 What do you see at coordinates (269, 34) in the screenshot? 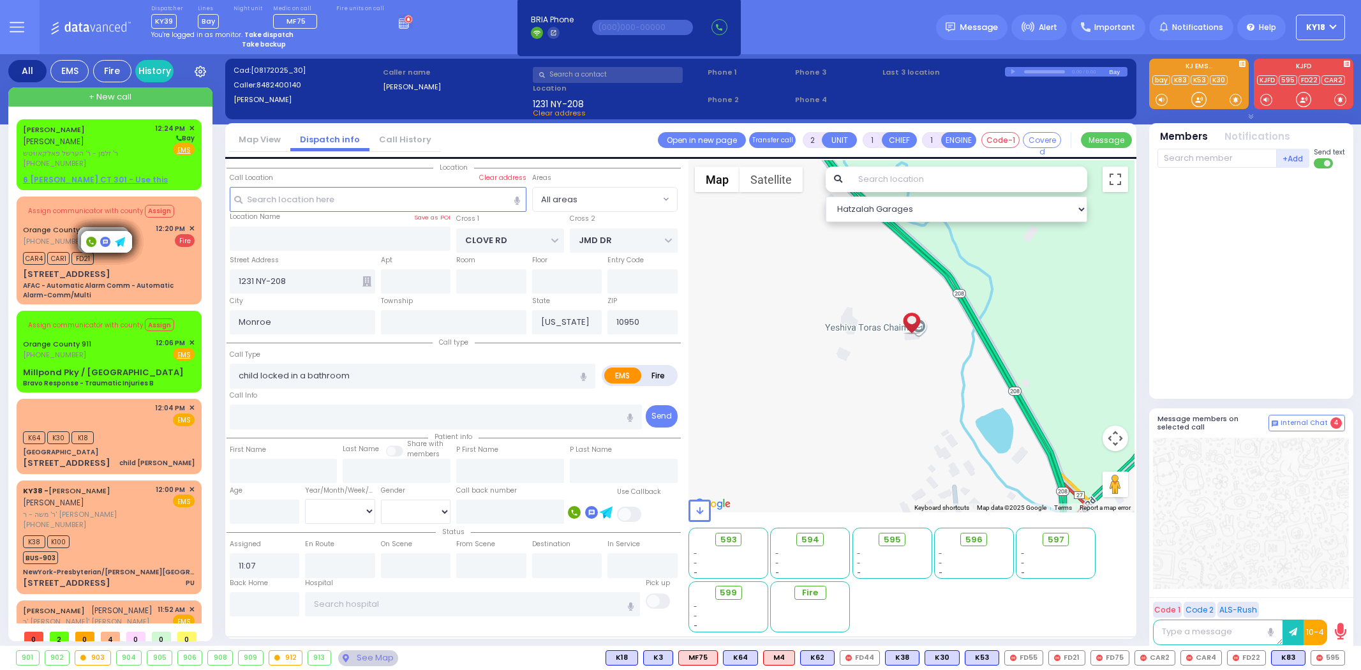
I see `strong: Take dispatch` at bounding box center [269, 34].